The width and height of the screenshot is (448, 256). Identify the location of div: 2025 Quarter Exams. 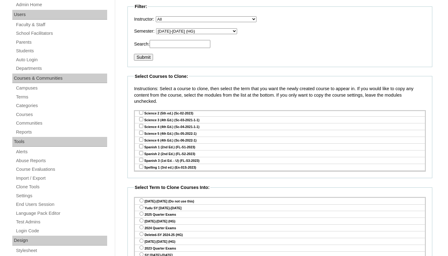
(280, 214).